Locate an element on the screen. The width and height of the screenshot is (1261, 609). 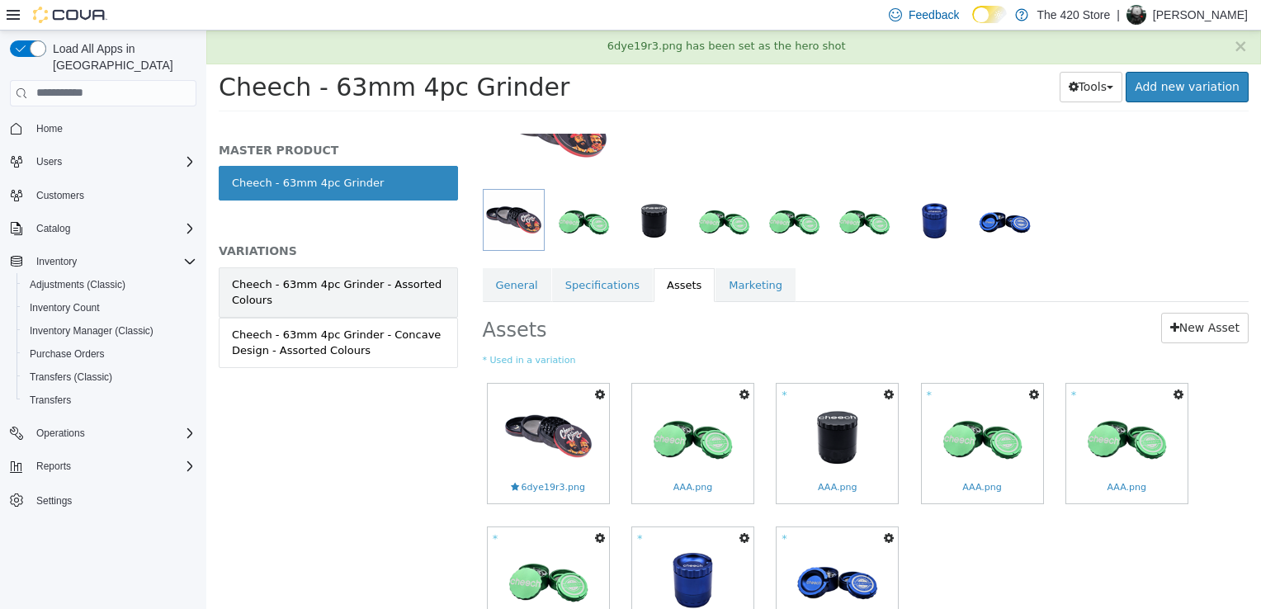
a: Inventory Manager (Classic) is located at coordinates (92, 331).